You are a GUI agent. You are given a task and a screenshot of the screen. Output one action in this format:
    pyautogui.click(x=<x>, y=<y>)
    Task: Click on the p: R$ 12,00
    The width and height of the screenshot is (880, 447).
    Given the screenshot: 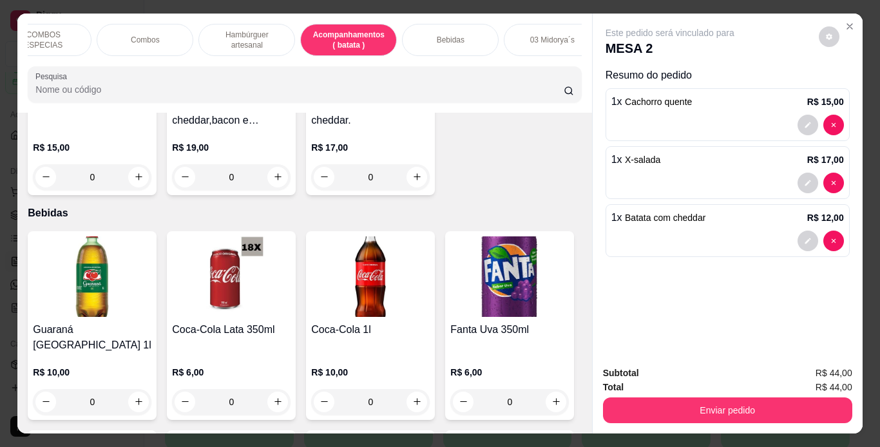 What is the action you would take?
    pyautogui.click(x=825, y=218)
    